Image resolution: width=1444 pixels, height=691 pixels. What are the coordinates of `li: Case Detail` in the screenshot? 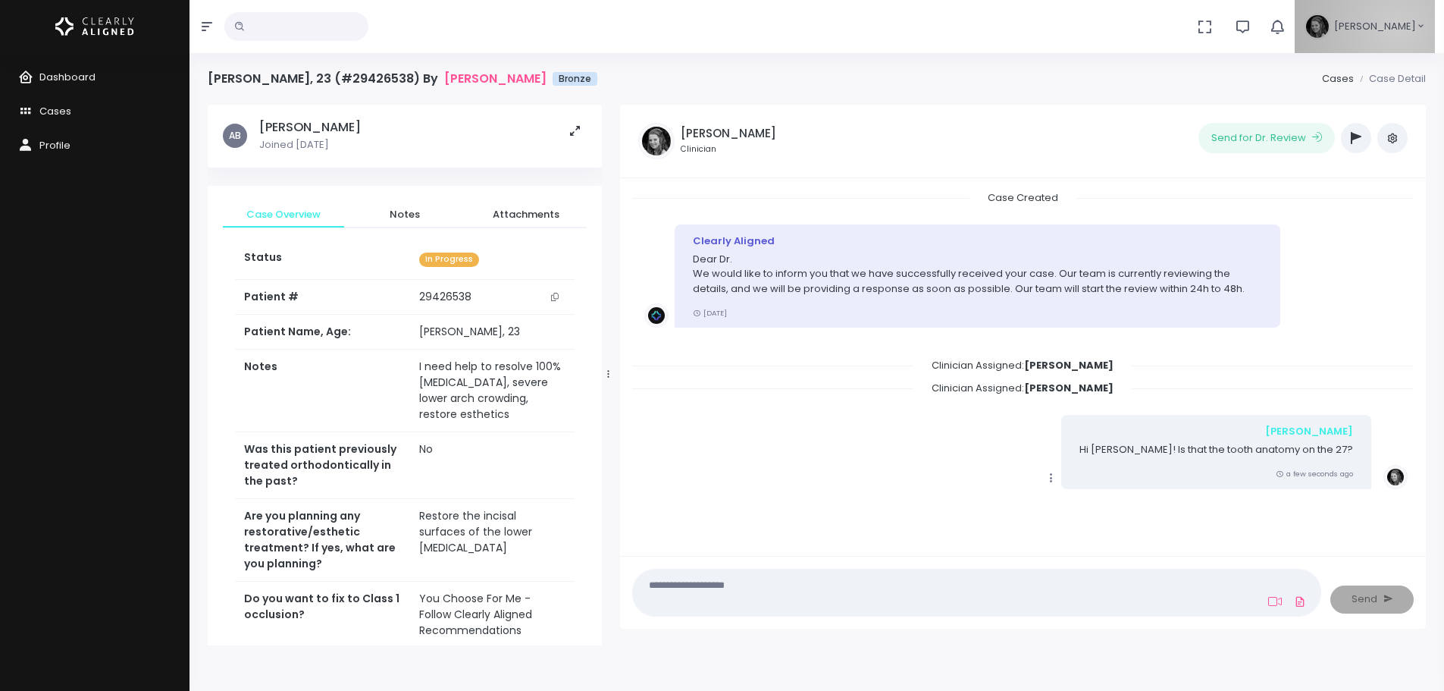 It's located at (1389, 79).